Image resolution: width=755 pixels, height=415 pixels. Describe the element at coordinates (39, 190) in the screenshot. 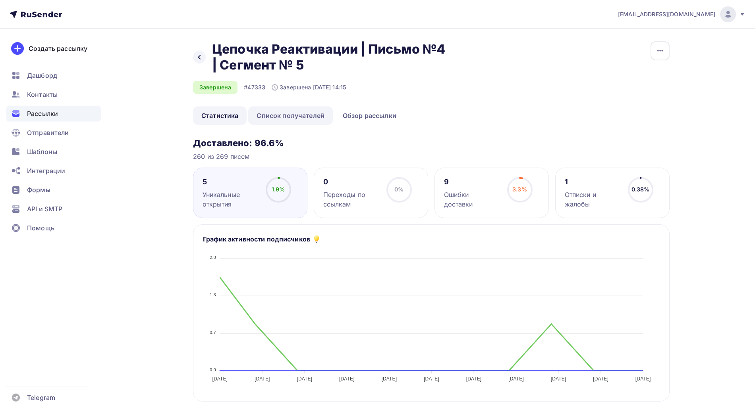

I see `span: Формы` at that location.